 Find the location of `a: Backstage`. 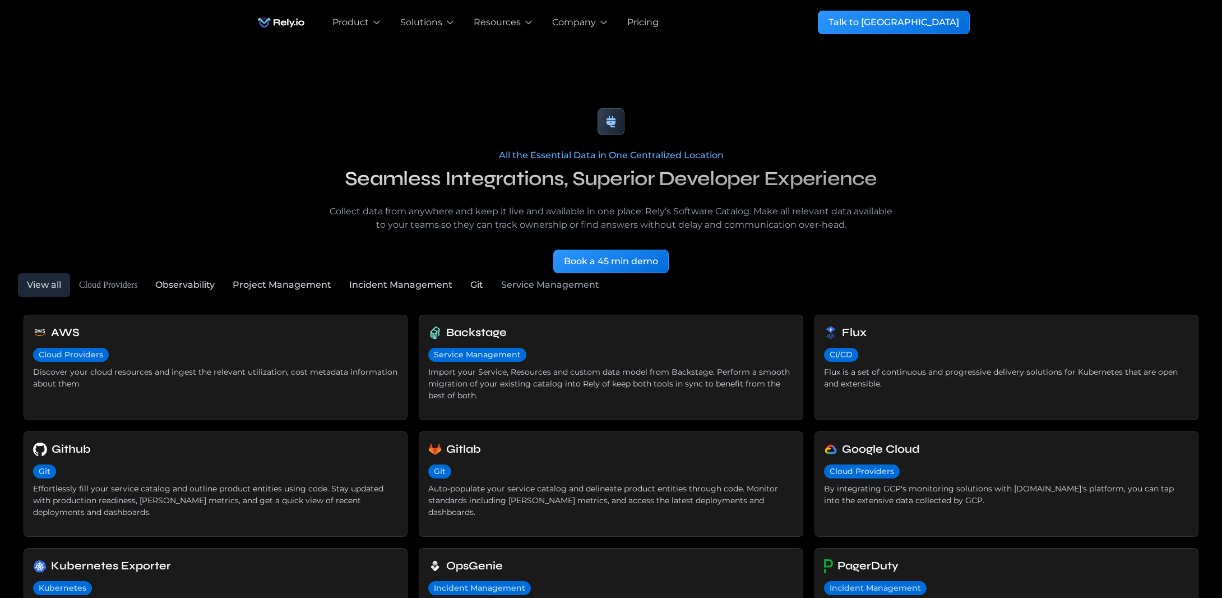

a: Backstage is located at coordinates (611, 333).